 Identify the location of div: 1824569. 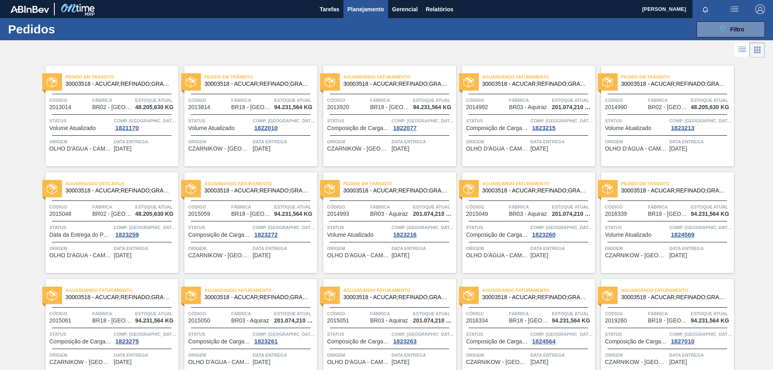
(683, 235).